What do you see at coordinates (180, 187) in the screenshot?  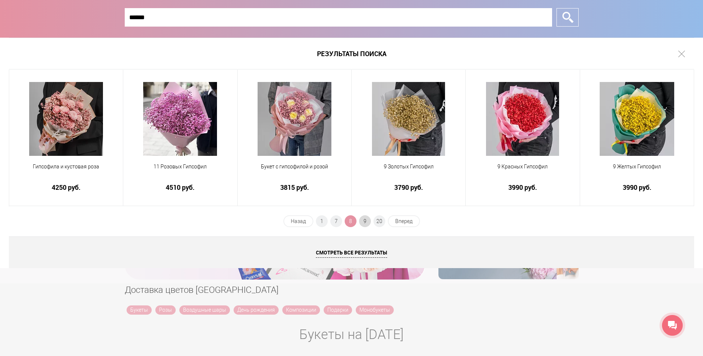 I see `a: 4510 руб.` at bounding box center [180, 187].